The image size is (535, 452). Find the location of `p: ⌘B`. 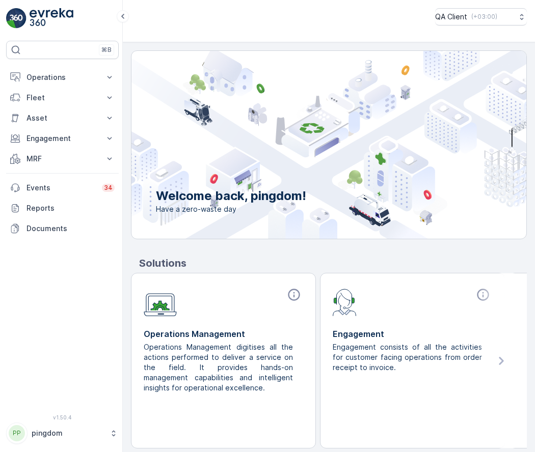

p: ⌘B is located at coordinates (106, 50).